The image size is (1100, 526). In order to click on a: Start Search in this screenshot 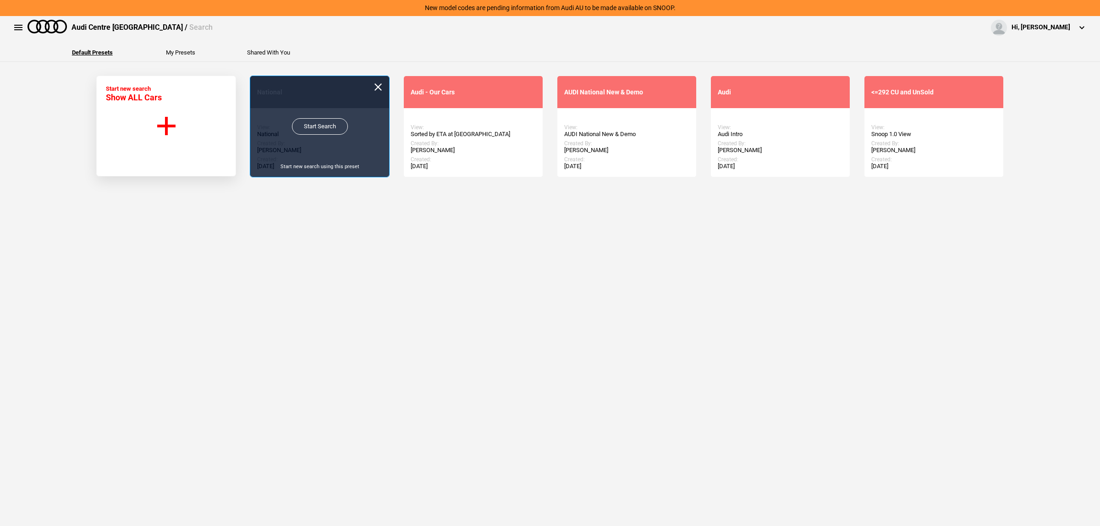, I will do `click(320, 127)`.